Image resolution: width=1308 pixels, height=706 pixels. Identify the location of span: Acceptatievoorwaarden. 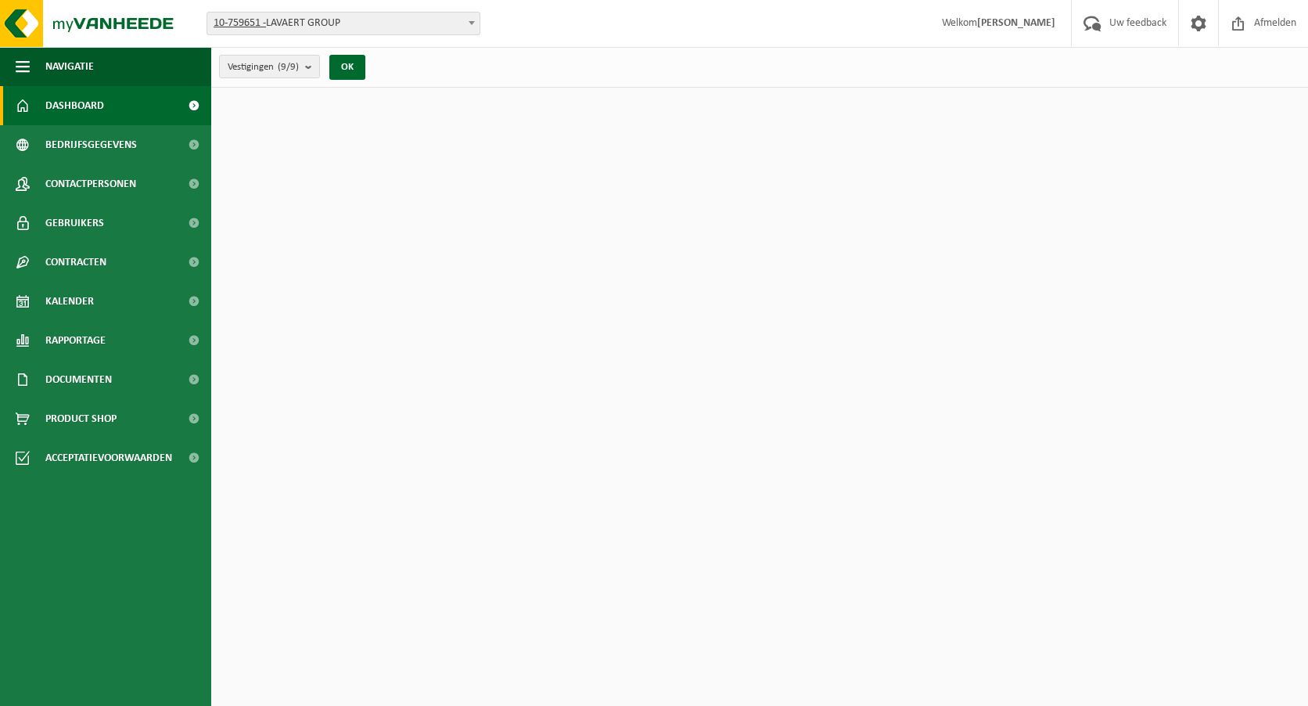
(109, 458).